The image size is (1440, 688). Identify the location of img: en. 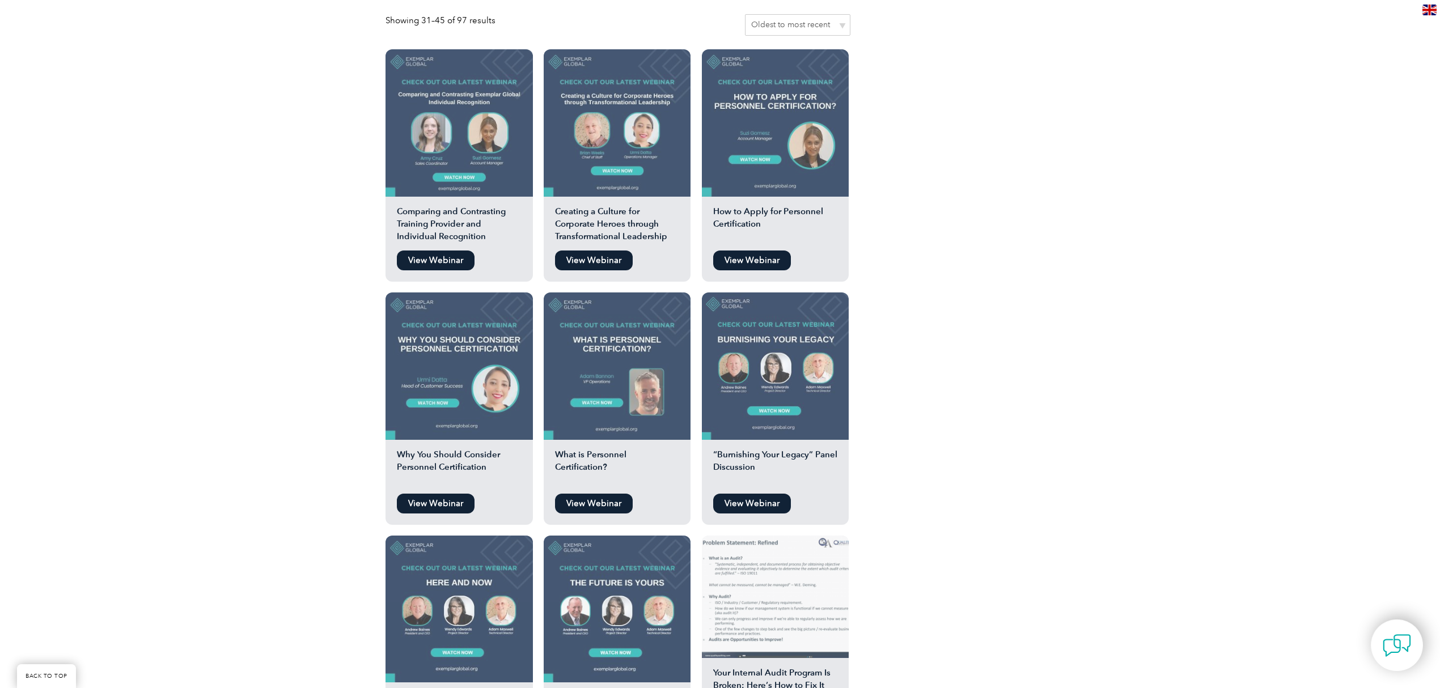
(1429, 10).